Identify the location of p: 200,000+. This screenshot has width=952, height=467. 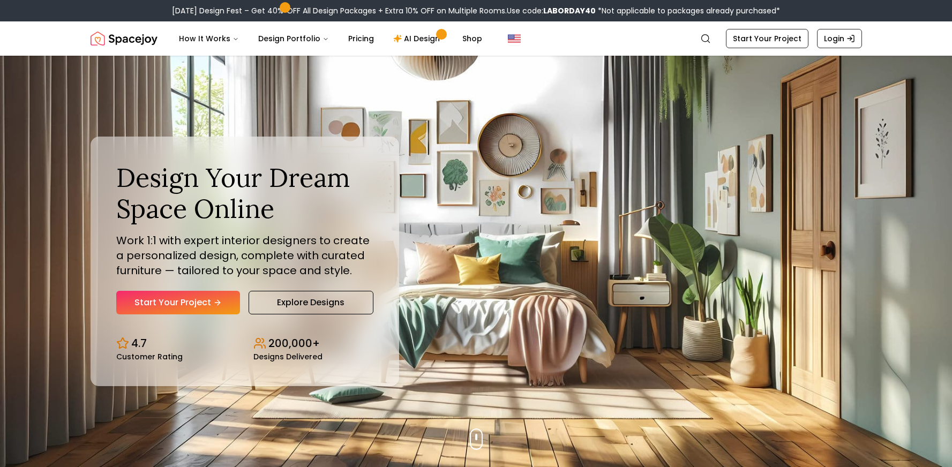
(294, 343).